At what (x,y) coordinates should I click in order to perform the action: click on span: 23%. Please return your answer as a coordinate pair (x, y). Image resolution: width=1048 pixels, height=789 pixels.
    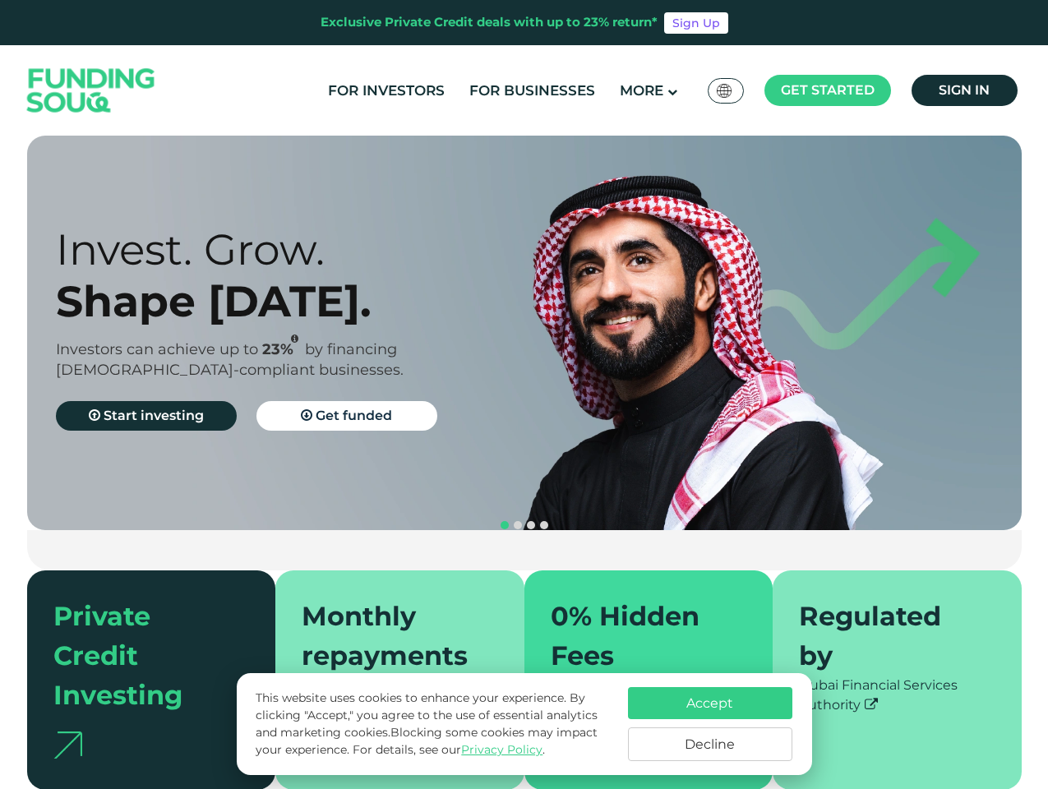
    Looking at the image, I should click on (284, 349).